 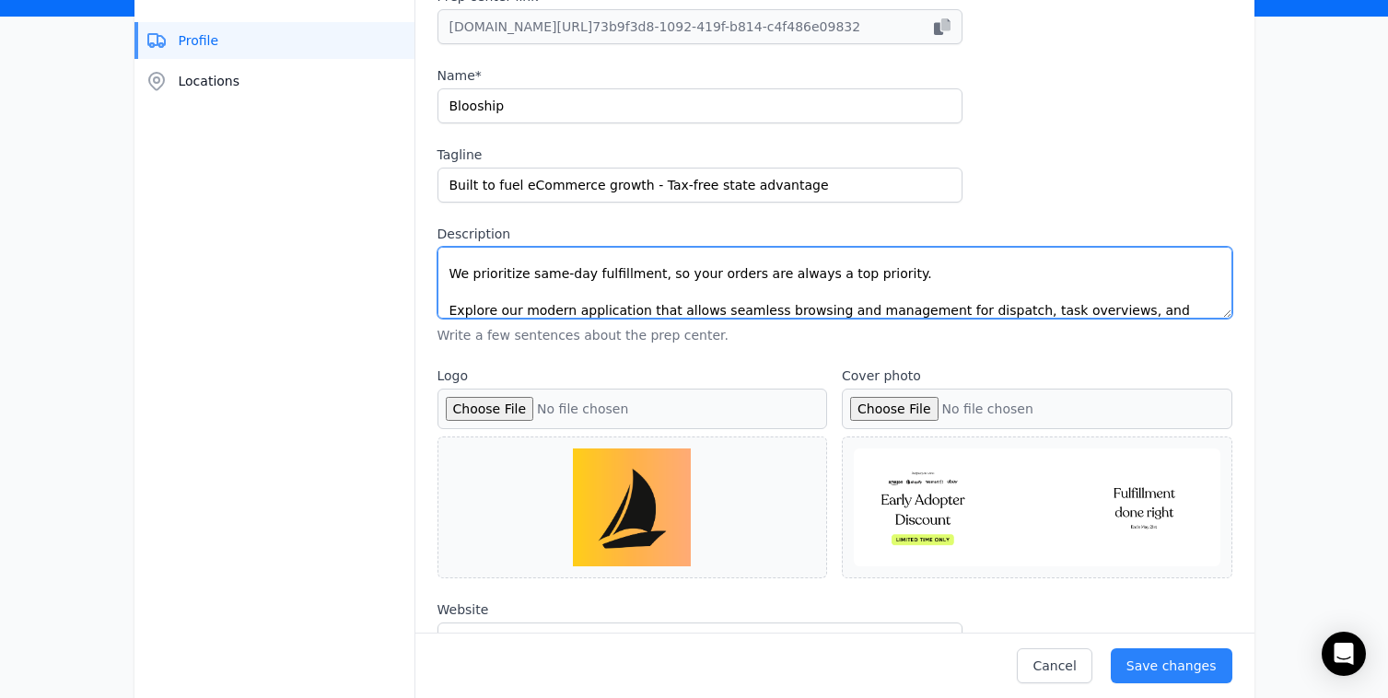 What do you see at coordinates (1171, 666) in the screenshot?
I see `div: Save changes` at bounding box center [1171, 666].